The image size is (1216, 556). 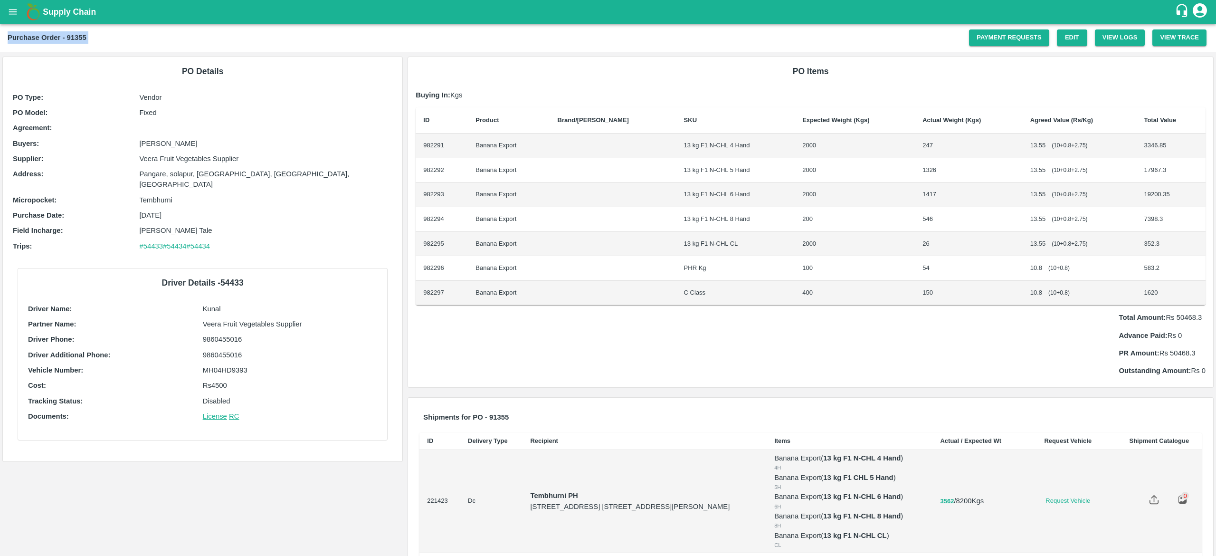 What do you see at coordinates (290, 385) in the screenshot?
I see `p: Rs 4500` at bounding box center [290, 385].